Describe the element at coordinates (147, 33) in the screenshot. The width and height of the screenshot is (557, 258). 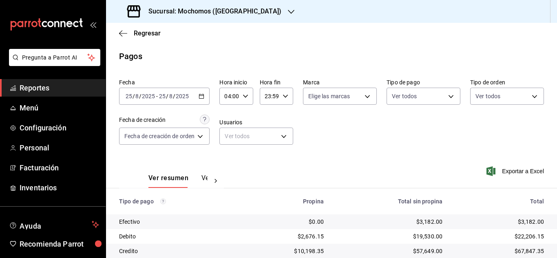
I see `span: Regresar` at that location.